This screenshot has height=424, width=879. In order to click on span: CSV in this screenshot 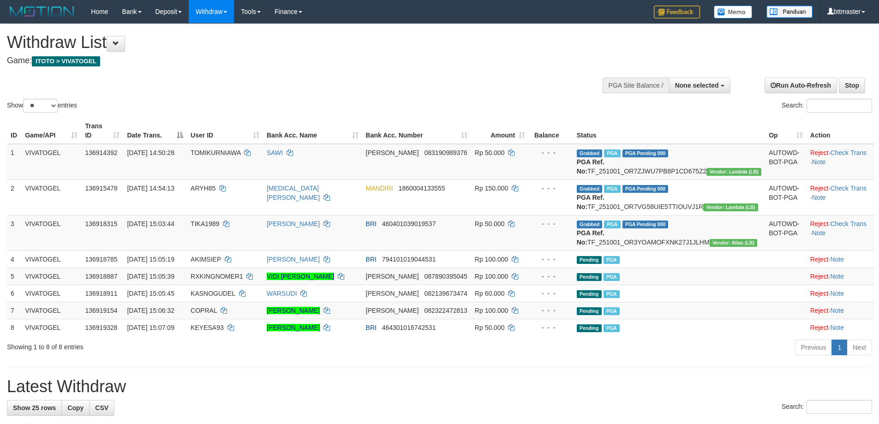, I will do `click(102, 408)`.